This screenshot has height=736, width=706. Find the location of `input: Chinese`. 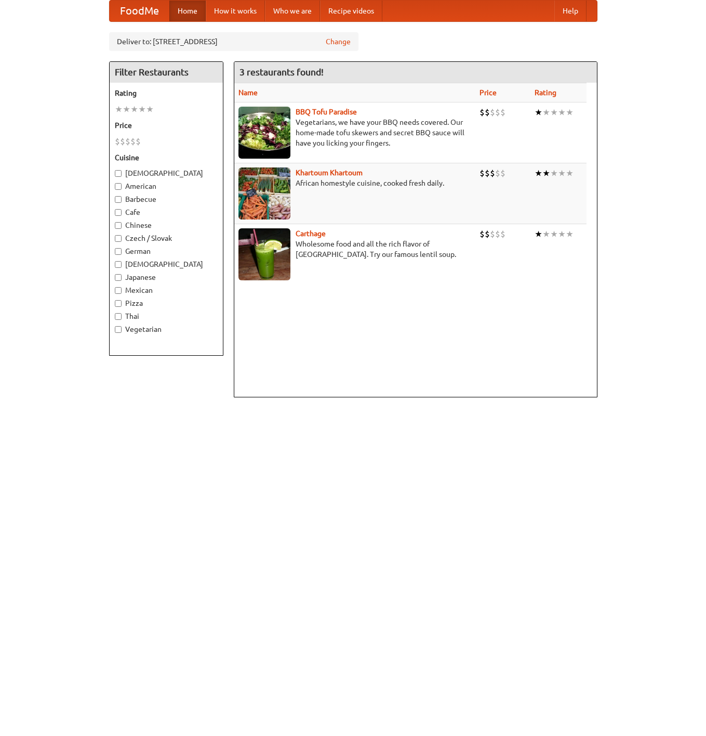

input: Chinese is located at coordinates (118, 225).